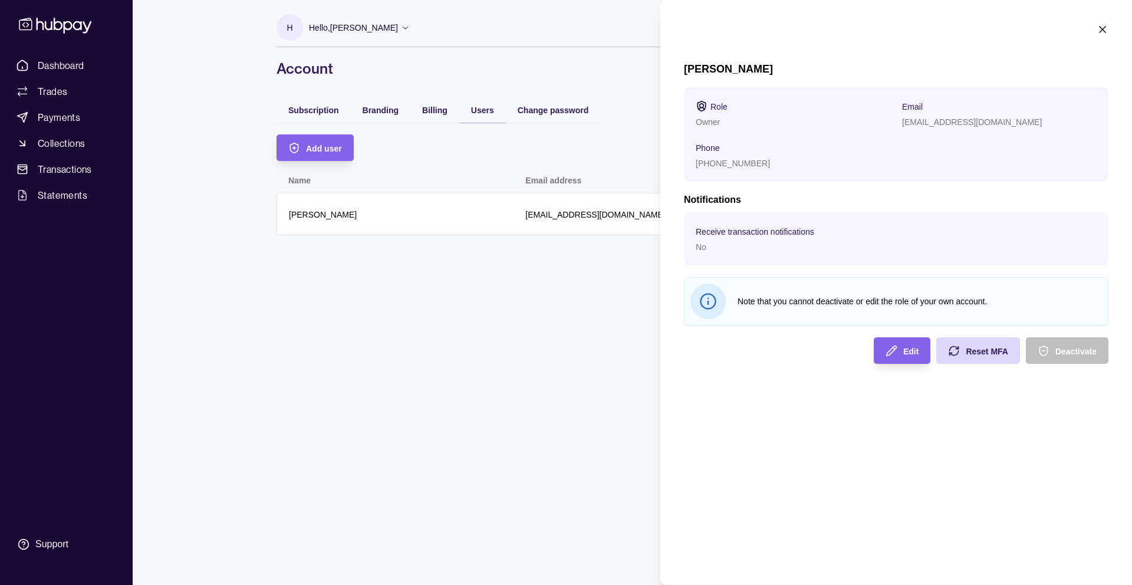  What do you see at coordinates (987, 351) in the screenshot?
I see `span: Reset MFA` at bounding box center [987, 351].